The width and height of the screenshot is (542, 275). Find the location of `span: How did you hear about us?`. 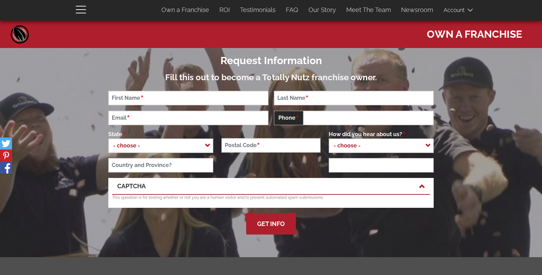

span: How did you hear about us? is located at coordinates (367, 134).